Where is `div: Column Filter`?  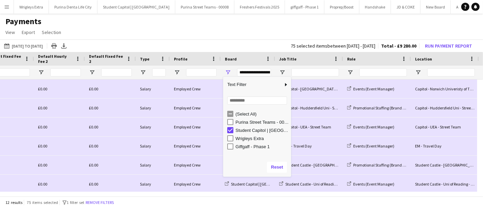
div: Column Filter is located at coordinates (257, 127).